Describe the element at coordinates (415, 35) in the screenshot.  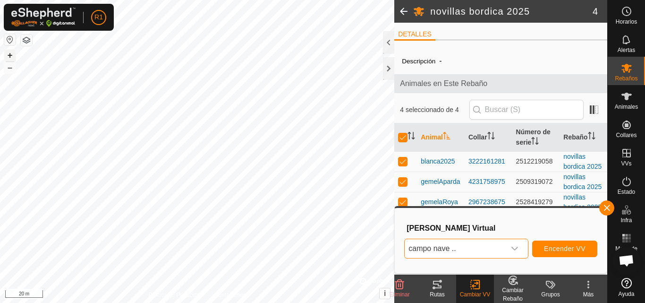
I see `li: DETALLES` at that location.